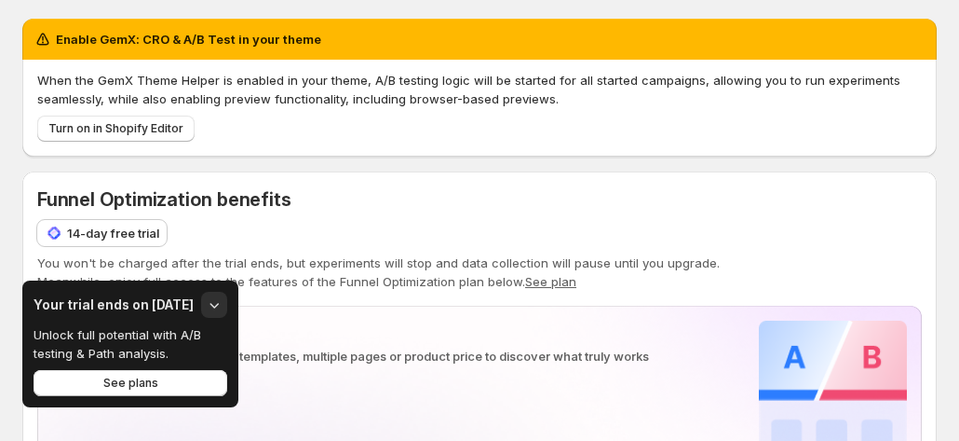 This screenshot has width=959, height=441. What do you see at coordinates (54, 233) in the screenshot?
I see `img: 14-day free trial` at bounding box center [54, 233].